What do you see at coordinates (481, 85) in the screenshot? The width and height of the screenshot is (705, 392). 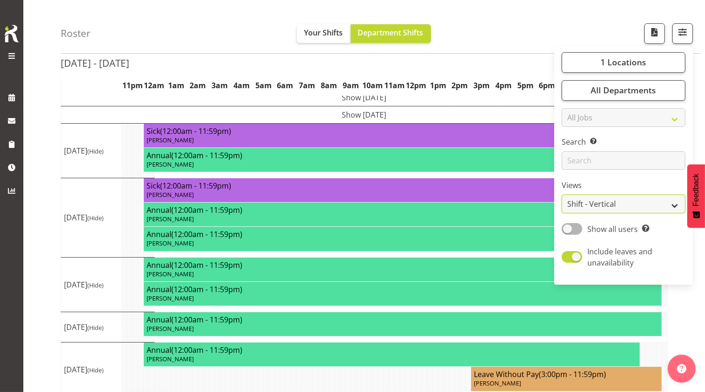 I see `th: 3pm` at bounding box center [481, 85].